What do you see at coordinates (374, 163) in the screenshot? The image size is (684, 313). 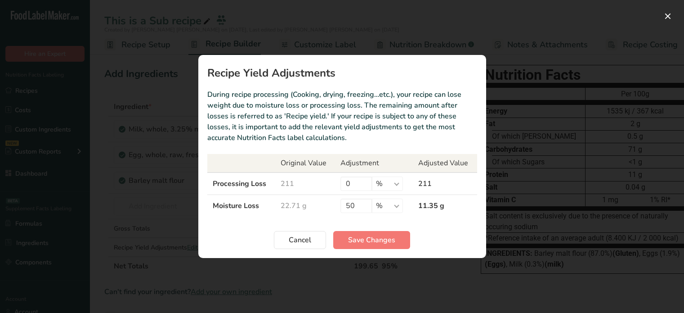 I see `th: Adjustment` at bounding box center [374, 163].